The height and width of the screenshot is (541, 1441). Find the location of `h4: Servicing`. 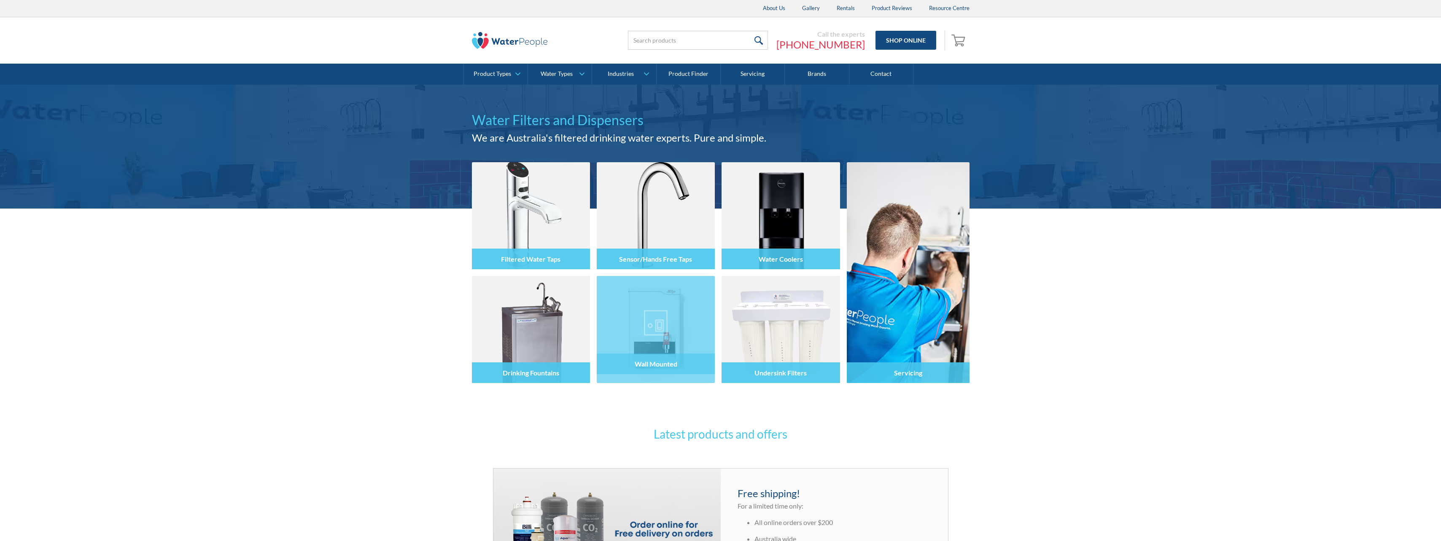

h4: Servicing is located at coordinates (908, 373).